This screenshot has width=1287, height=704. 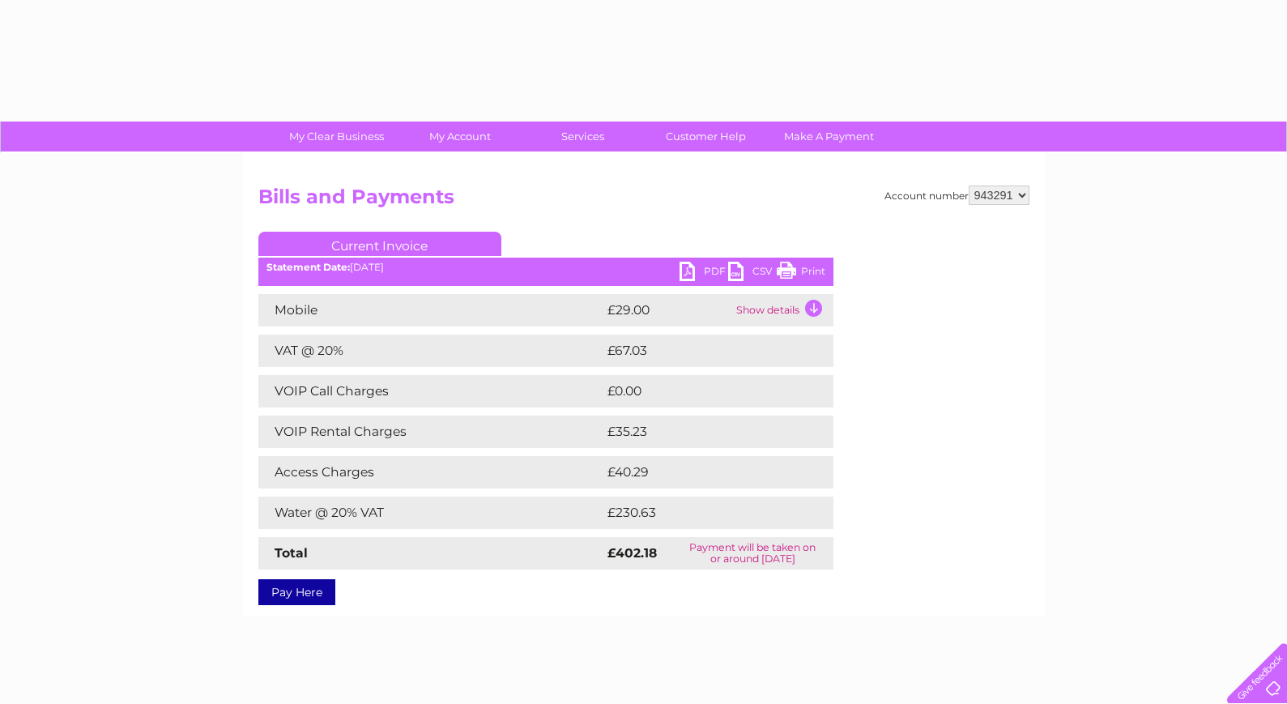 What do you see at coordinates (431, 513) in the screenshot?
I see `td: Water @ 20% VAT` at bounding box center [431, 513].